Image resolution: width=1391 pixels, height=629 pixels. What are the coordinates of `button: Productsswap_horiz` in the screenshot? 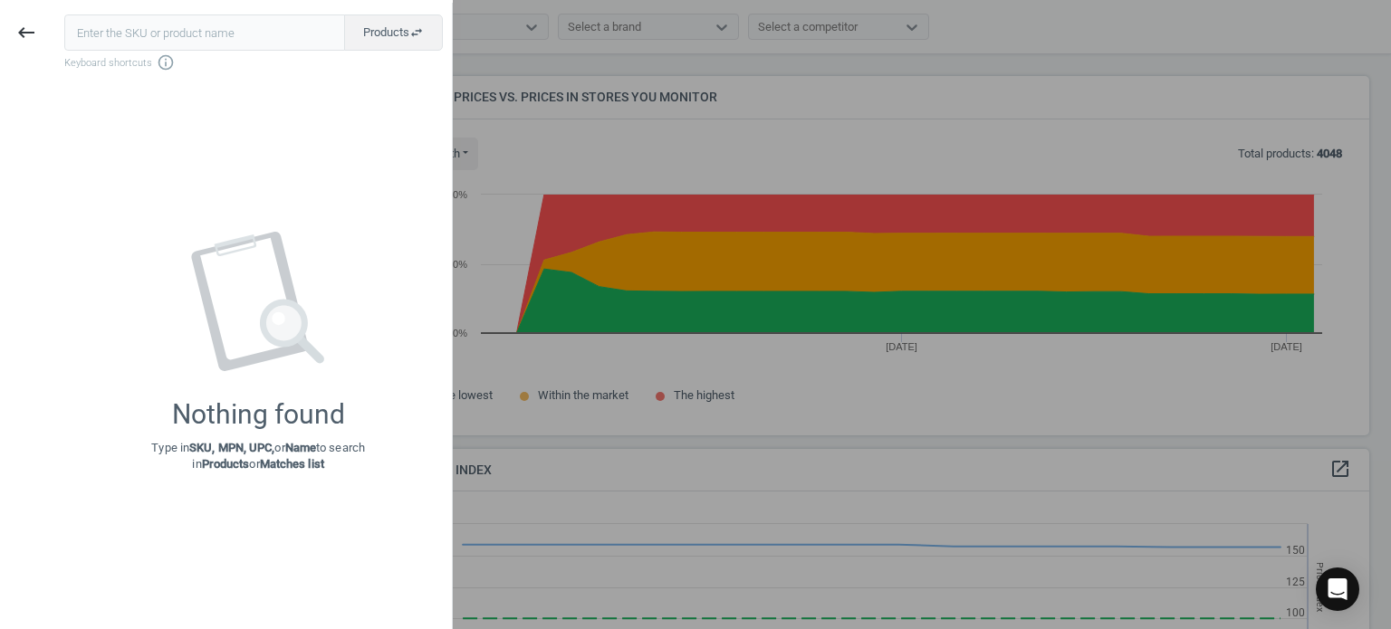 It's located at (393, 33).